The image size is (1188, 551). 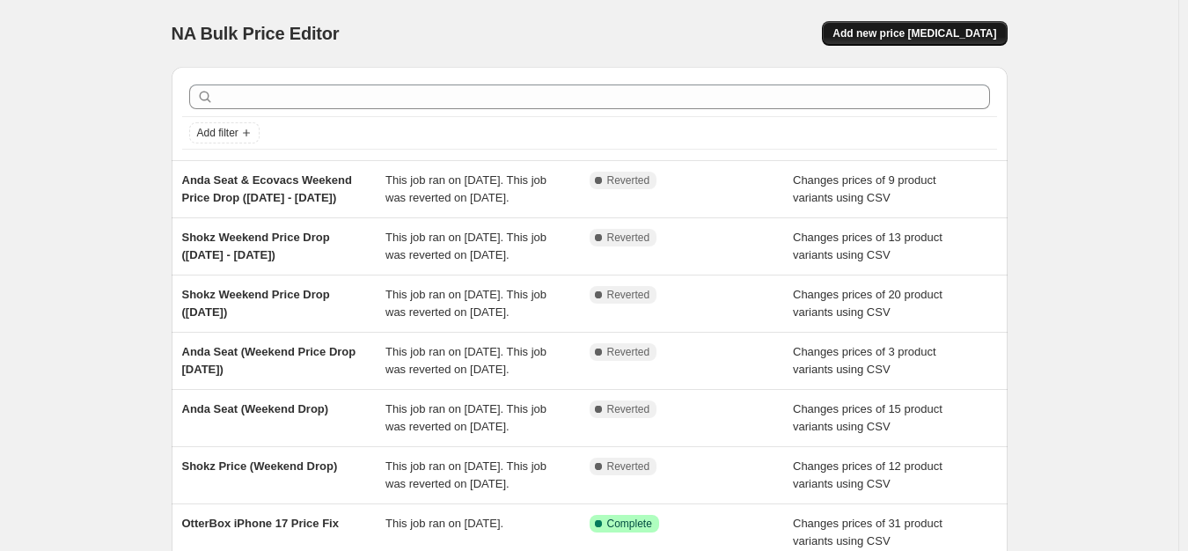 What do you see at coordinates (224, 133) in the screenshot?
I see `button: Add filter` at bounding box center [224, 133].